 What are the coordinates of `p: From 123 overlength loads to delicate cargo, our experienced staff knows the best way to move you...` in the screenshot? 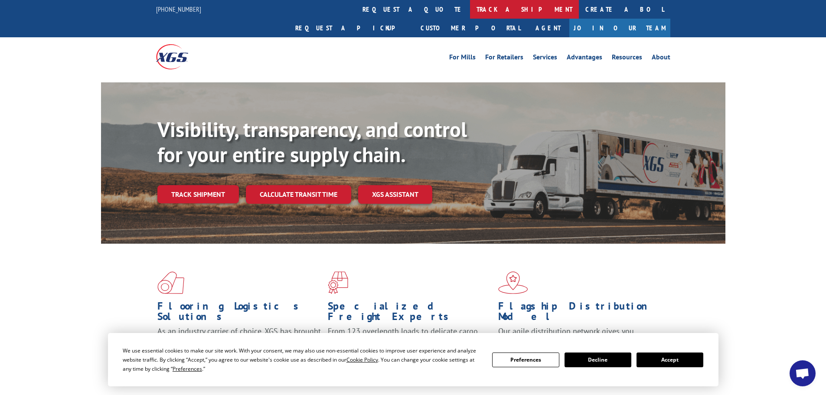 It's located at (410, 345).